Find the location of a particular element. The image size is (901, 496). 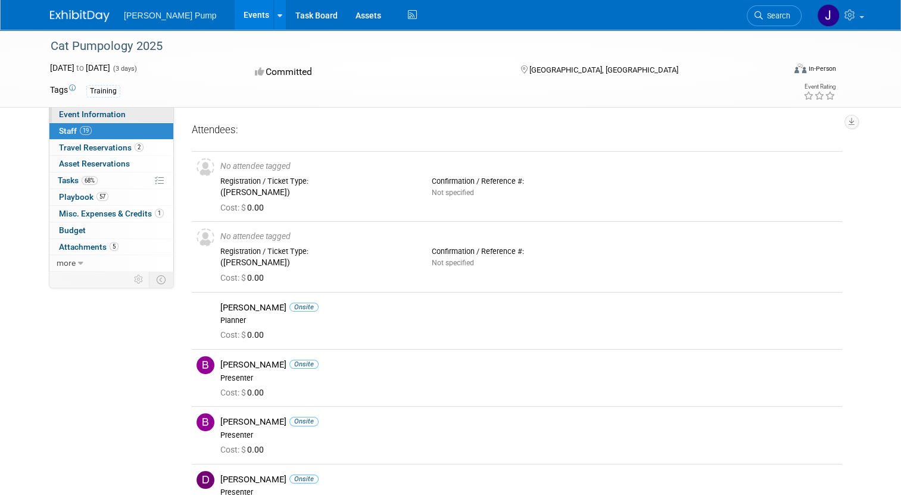

a: Event Information is located at coordinates (111, 114).